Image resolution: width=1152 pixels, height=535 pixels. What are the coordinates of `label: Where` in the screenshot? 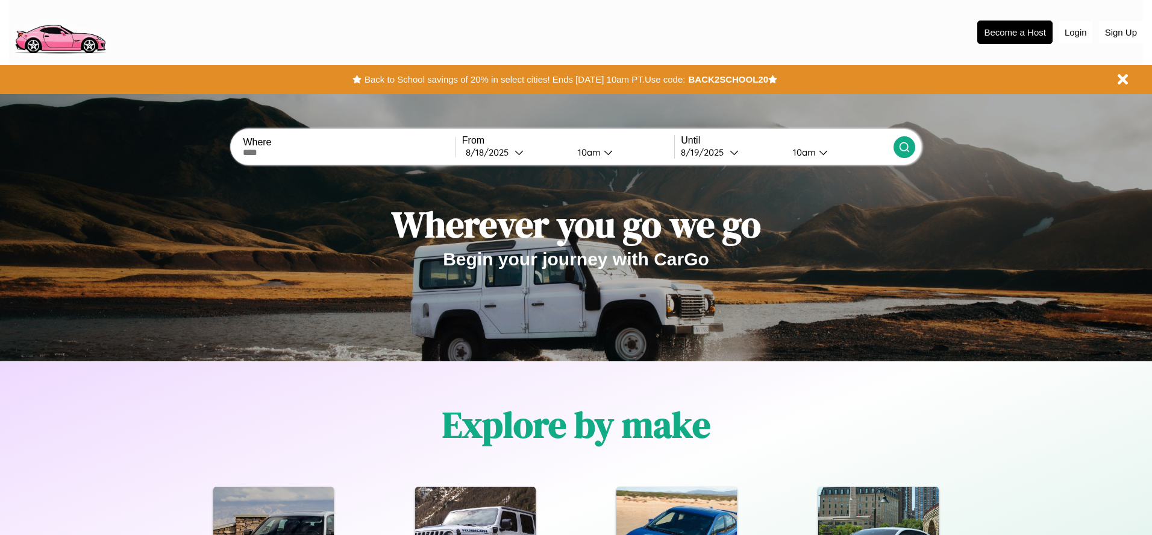 It's located at (349, 142).